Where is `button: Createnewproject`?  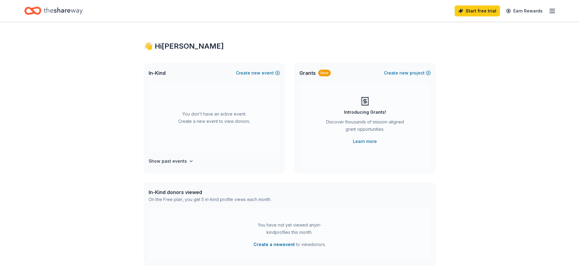 button: Createnewproject is located at coordinates (408, 73).